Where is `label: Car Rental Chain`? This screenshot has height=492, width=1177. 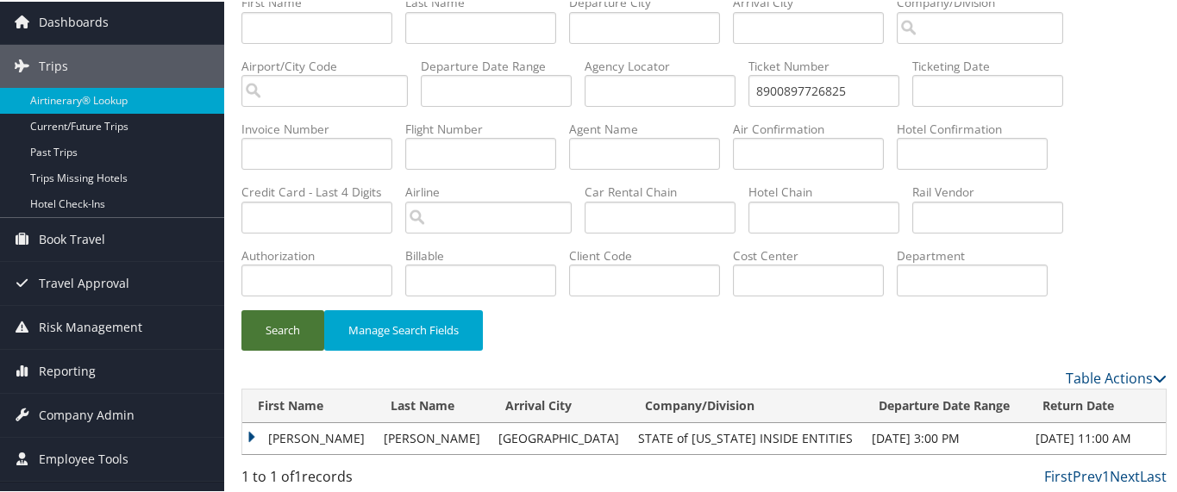
label: Car Rental Chain is located at coordinates (667, 191).